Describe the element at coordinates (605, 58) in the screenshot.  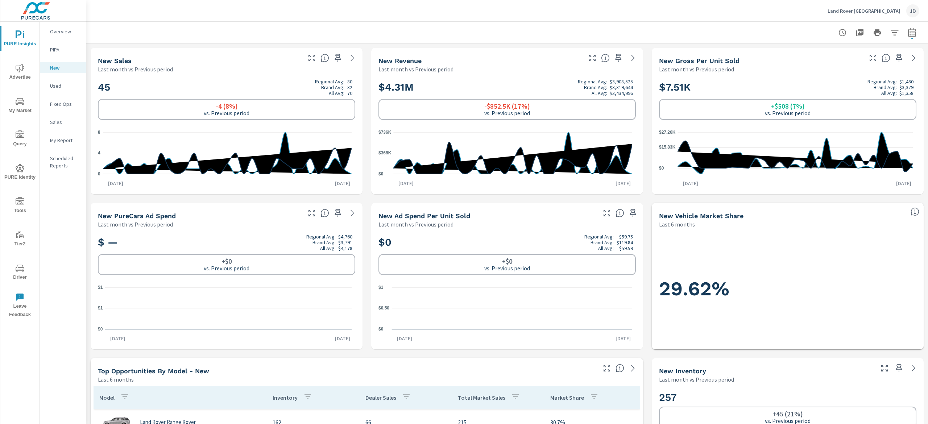
I see `span: Total sales revenue over the selected date range. [Source: This data is sourced from the dealer’s...` at that location.